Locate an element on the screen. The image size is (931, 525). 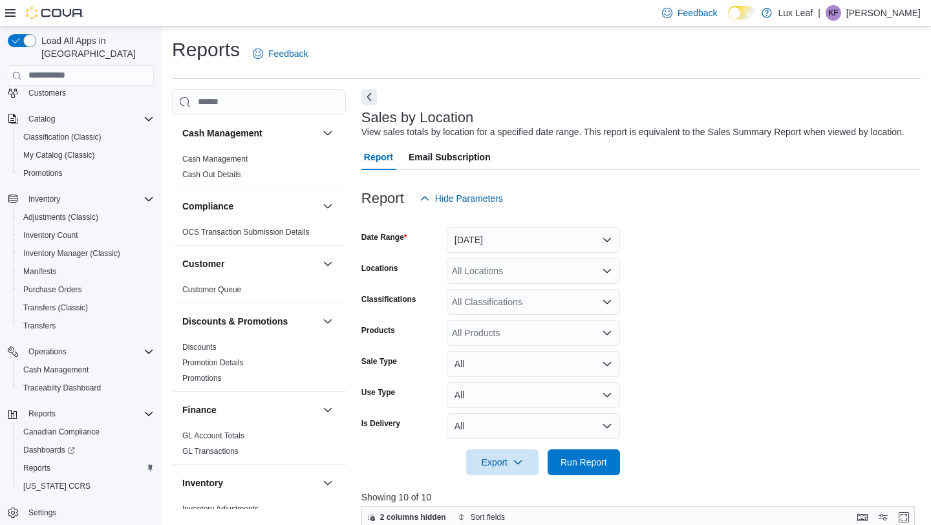
div: Kaley Fischer is located at coordinates (833, 13).